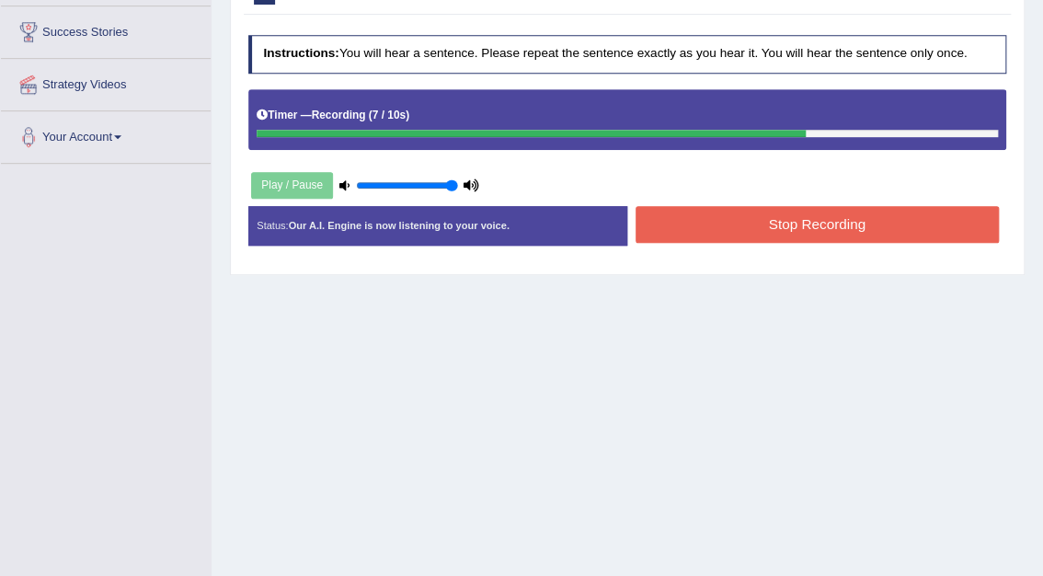  I want to click on b: Recording, so click(338, 115).